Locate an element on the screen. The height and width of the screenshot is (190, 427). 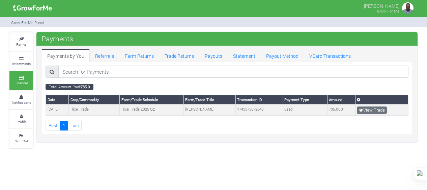
th: Date is located at coordinates (57, 100).